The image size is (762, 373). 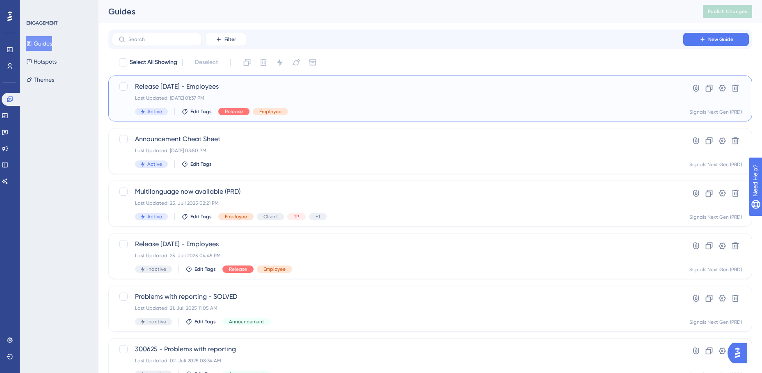 What do you see at coordinates (716, 39) in the screenshot?
I see `button: New Guide` at bounding box center [716, 39].